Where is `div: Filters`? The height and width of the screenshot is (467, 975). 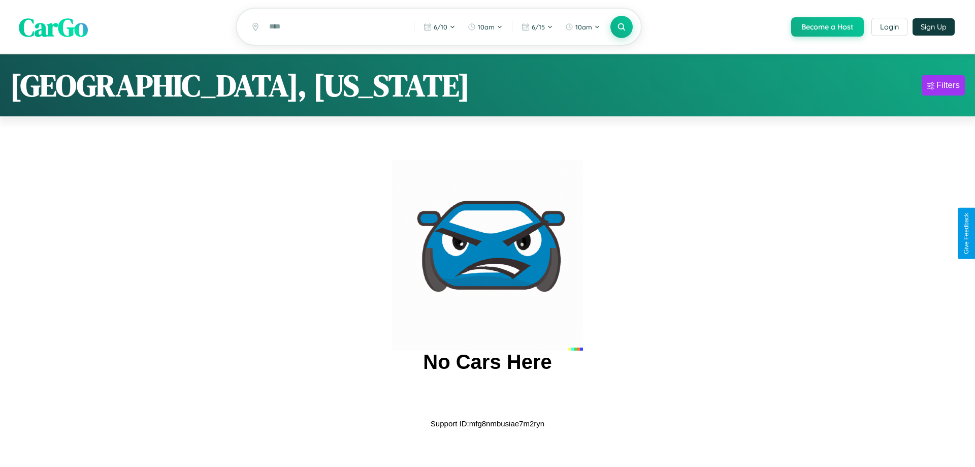
div: Filters is located at coordinates (948, 85).